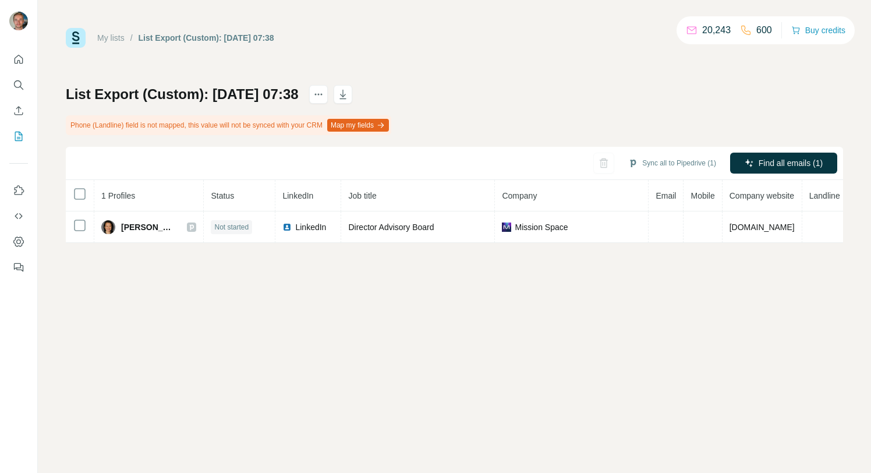 Image resolution: width=871 pixels, height=473 pixels. I want to click on button: Use Surfe on LinkedIn, so click(19, 190).